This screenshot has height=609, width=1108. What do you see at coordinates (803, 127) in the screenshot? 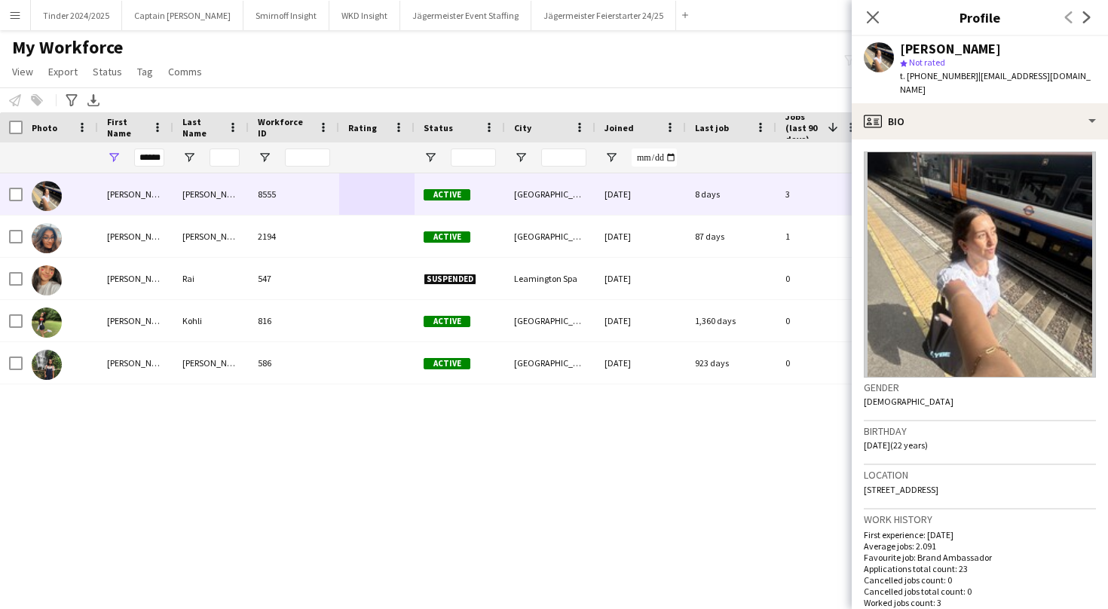
I see `span: Jobs (last 90 days)` at bounding box center [803, 127].